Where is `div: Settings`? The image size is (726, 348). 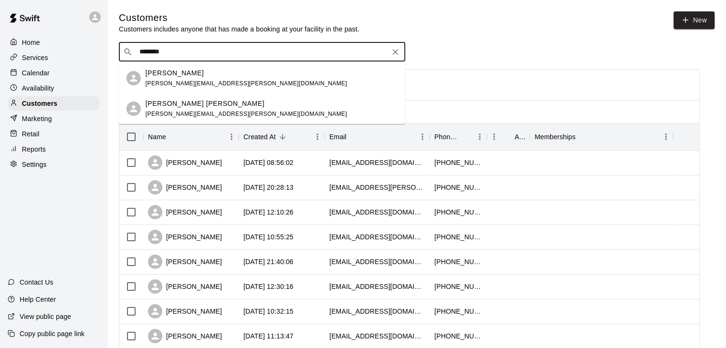 div: Settings is located at coordinates (53, 165).